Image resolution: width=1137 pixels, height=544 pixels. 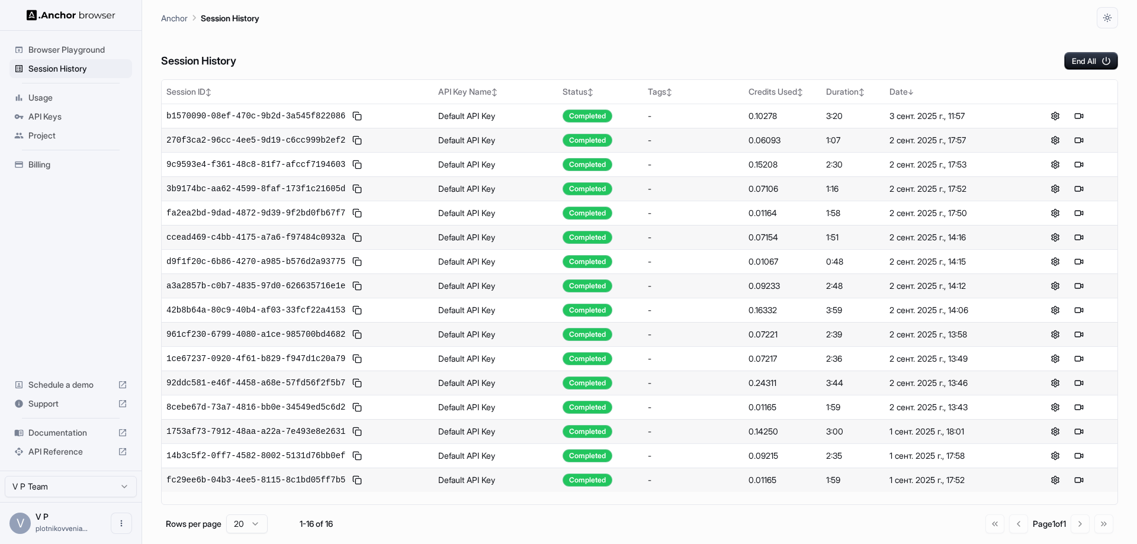 I want to click on div: 2:39, so click(x=853, y=335).